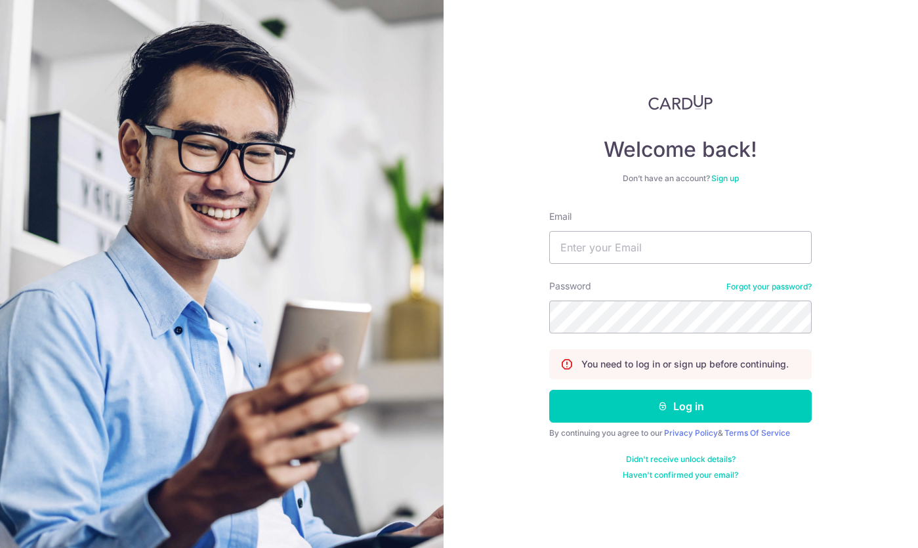  Describe the element at coordinates (680, 150) in the screenshot. I see `h4: Welcome back!` at that location.